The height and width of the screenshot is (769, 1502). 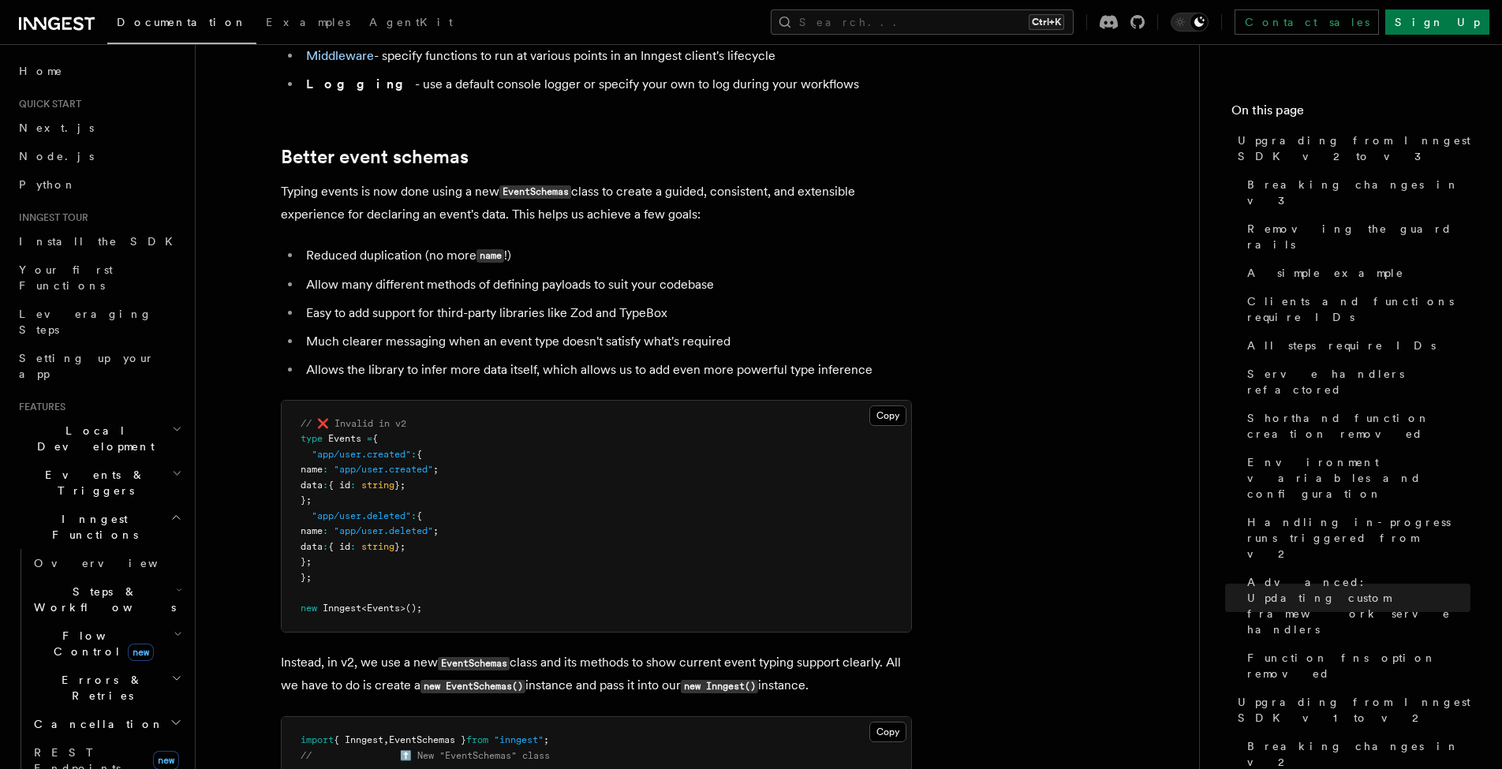 I want to click on li: Much clearer messaging when an event type doesn't satisfy what's required, so click(x=607, y=342).